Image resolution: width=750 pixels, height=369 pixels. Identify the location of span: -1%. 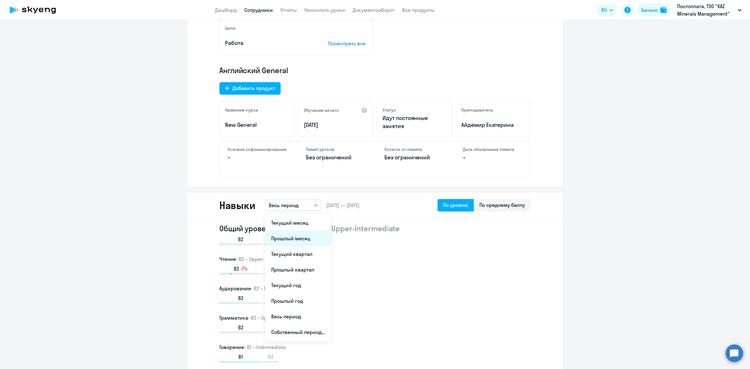
(244, 269).